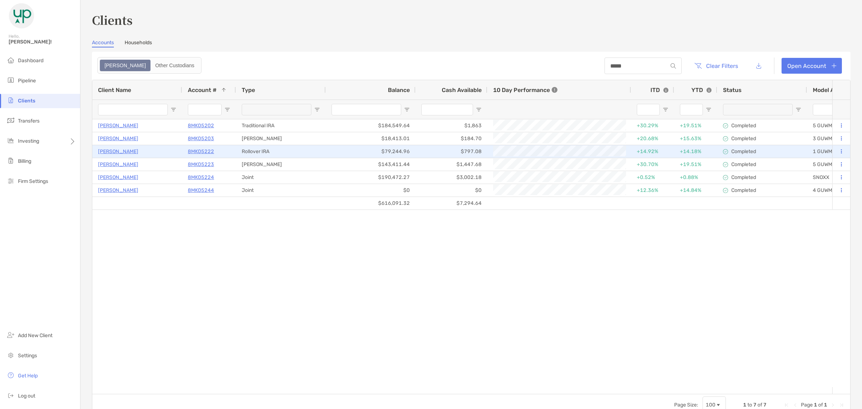 The image size is (862, 409). What do you see at coordinates (696, 177) in the screenshot?
I see `div: +0.88%` at bounding box center [696, 177].